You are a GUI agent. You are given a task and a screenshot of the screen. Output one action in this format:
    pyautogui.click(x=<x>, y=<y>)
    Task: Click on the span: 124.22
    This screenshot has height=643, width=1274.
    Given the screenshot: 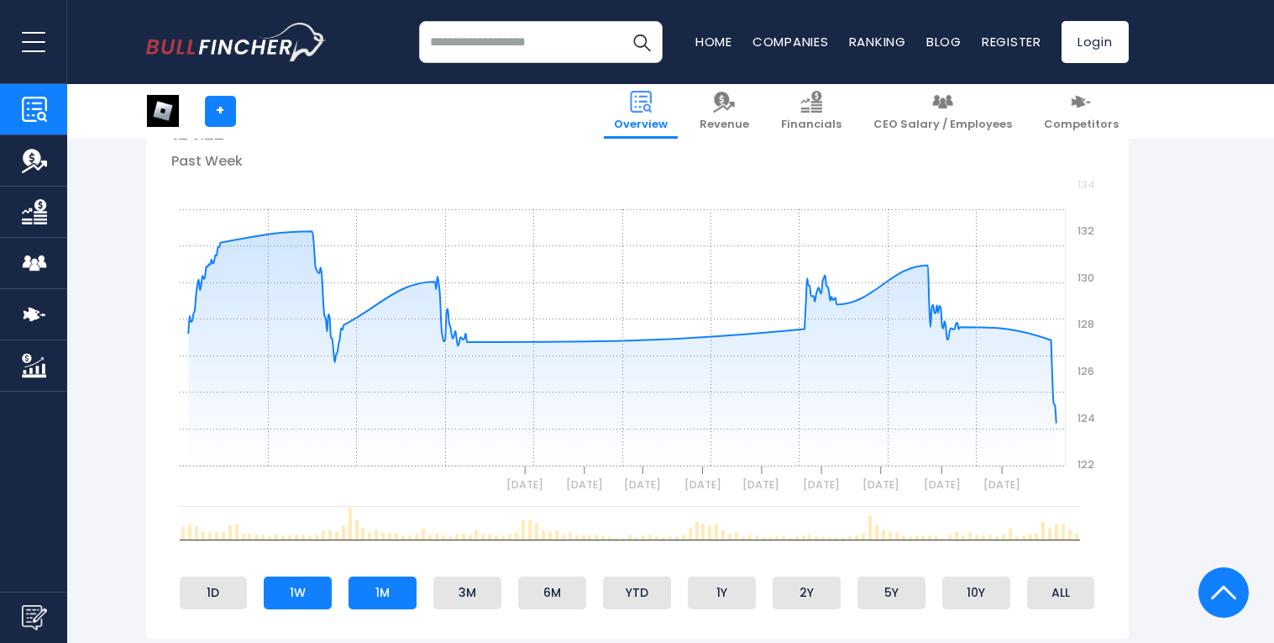 What is the action you would take?
    pyautogui.click(x=197, y=134)
    